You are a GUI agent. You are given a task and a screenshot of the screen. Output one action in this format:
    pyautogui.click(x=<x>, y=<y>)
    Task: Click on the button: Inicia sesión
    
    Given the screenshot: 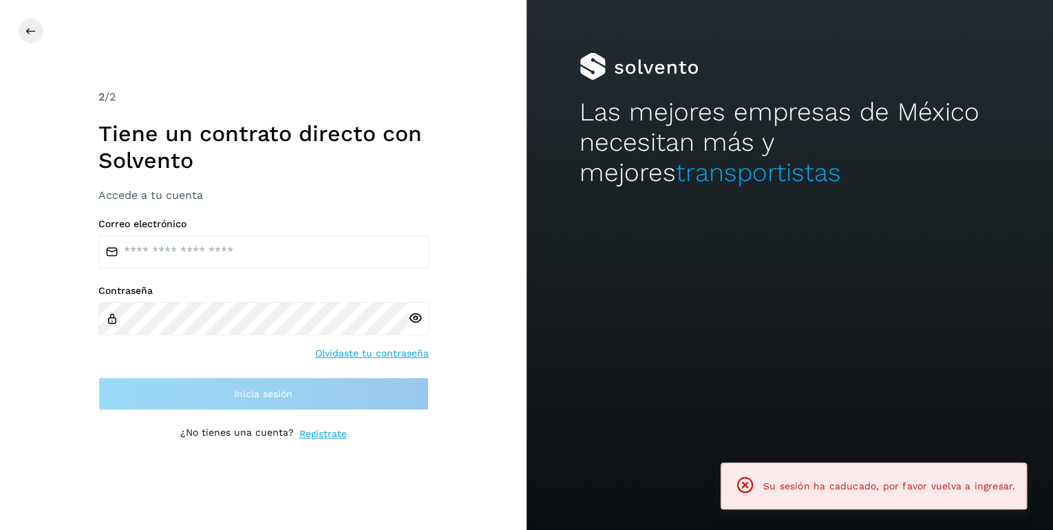 What is the action you would take?
    pyautogui.click(x=264, y=394)
    